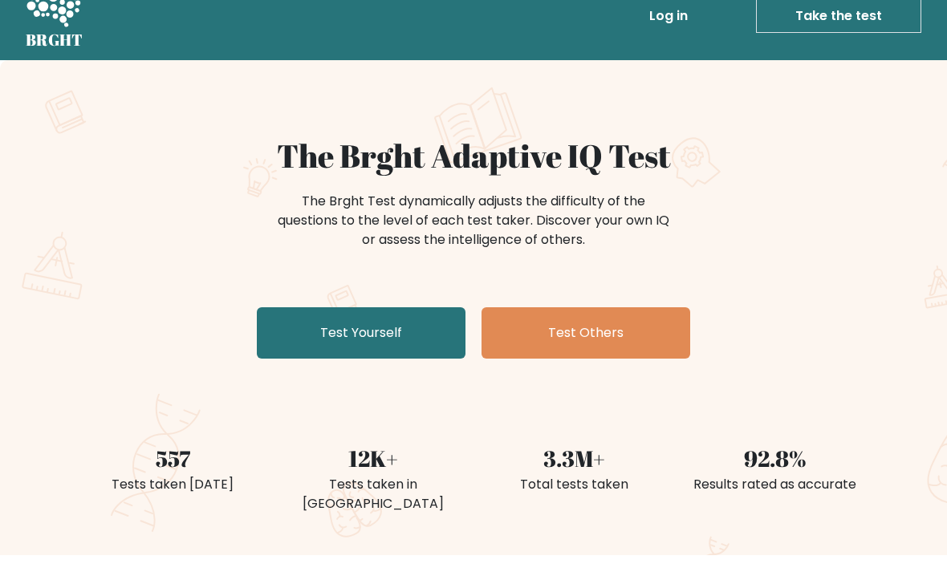  What do you see at coordinates (473, 156) in the screenshot?
I see `h1: The Brght Adaptive IQ Test` at bounding box center [473, 156].